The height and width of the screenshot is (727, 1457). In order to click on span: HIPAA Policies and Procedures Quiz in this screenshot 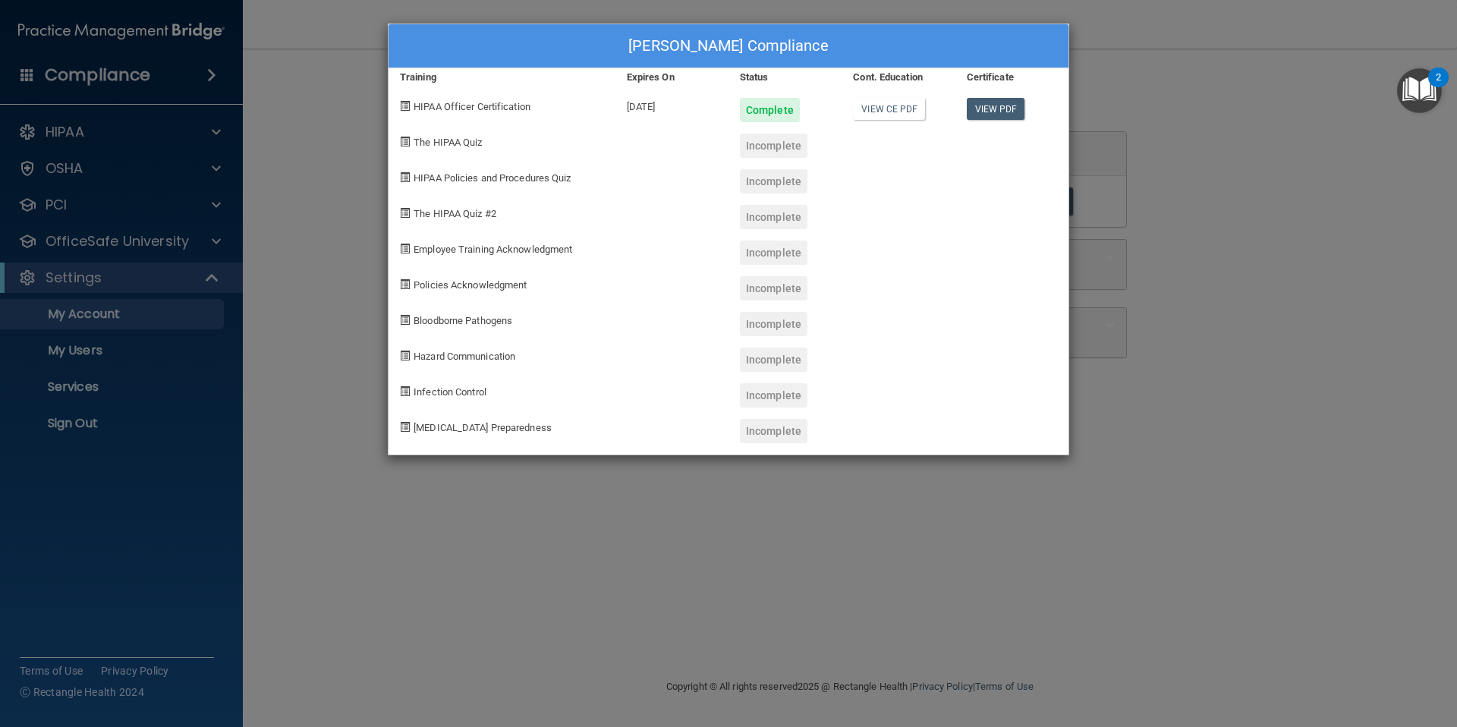, I will do `click(492, 178)`.